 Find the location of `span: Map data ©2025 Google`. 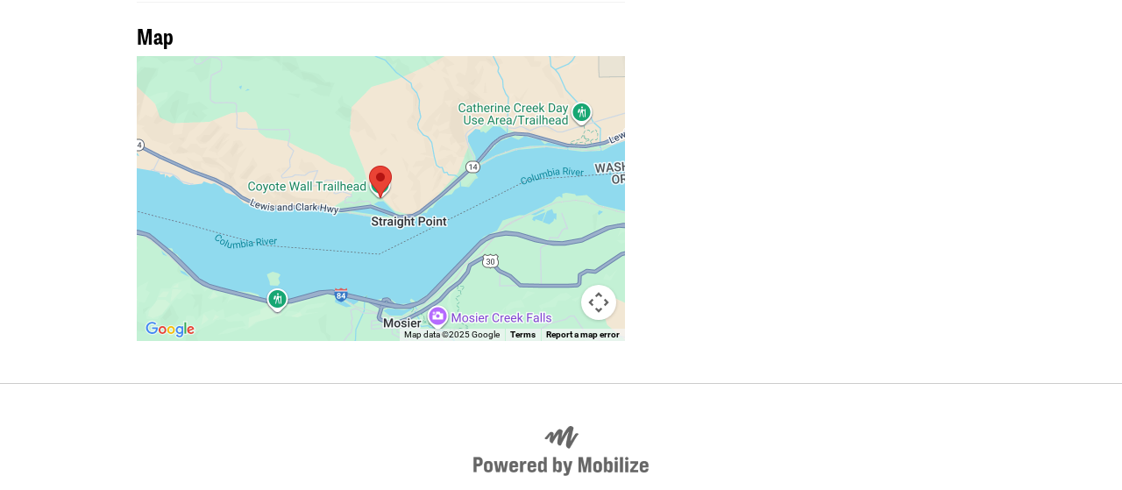

span: Map data ©2025 Google is located at coordinates (451, 334).